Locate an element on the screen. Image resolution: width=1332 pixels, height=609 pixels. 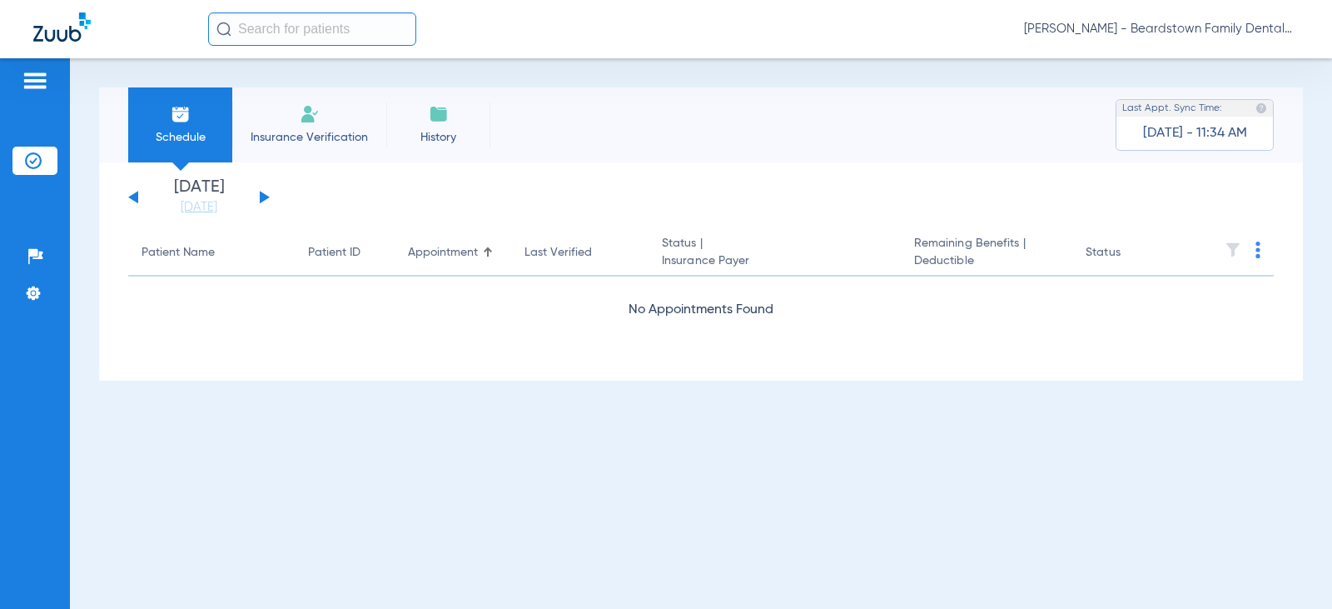
img: Manual Insurance Verification is located at coordinates (310, 114).